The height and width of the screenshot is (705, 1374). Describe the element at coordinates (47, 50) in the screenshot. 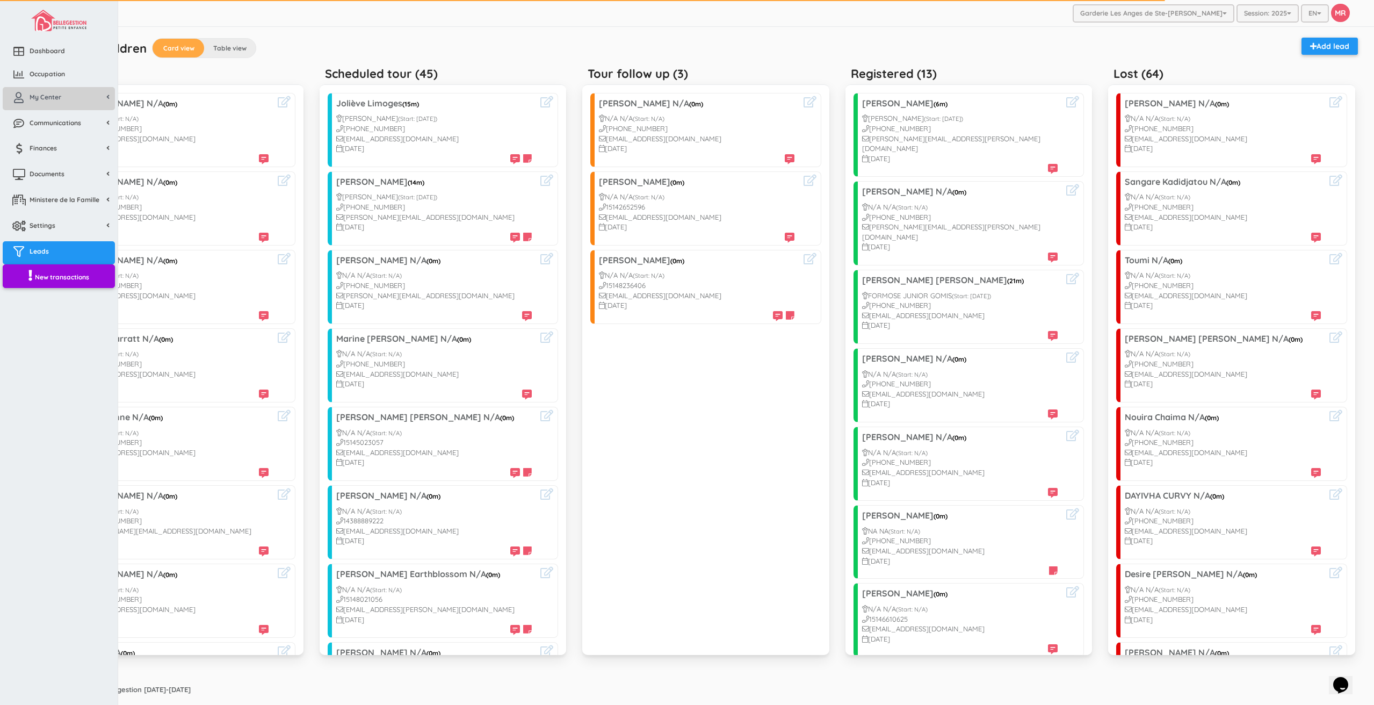

I see `span: Dashboard` at that location.